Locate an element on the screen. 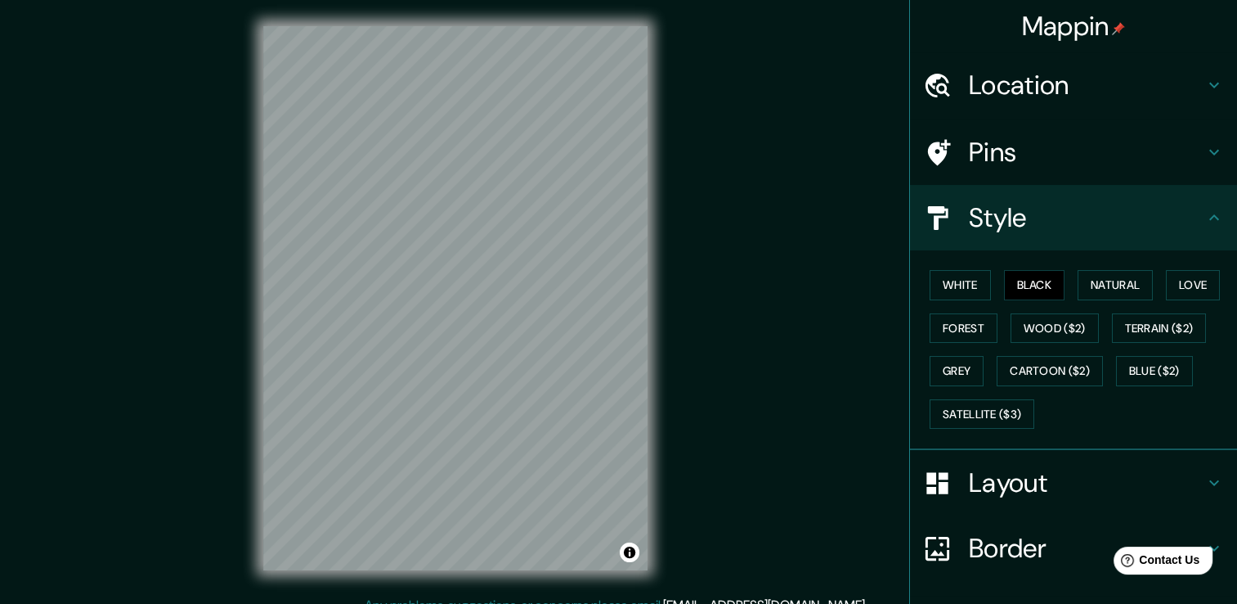 This screenshot has width=1237, height=604. div: Style is located at coordinates (1074, 218).